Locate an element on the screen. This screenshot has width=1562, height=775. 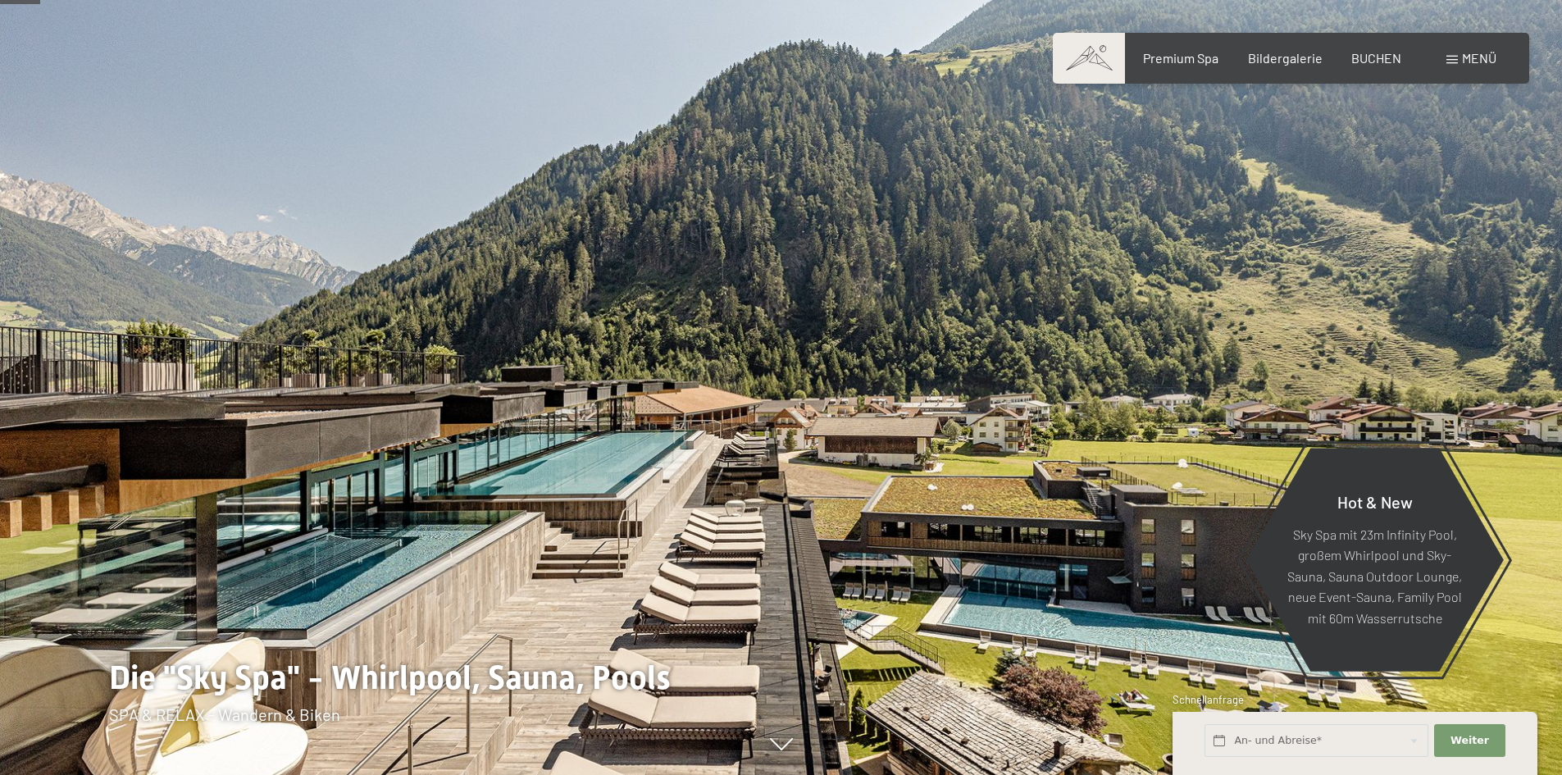
span: Hot & New is located at coordinates (1375, 501).